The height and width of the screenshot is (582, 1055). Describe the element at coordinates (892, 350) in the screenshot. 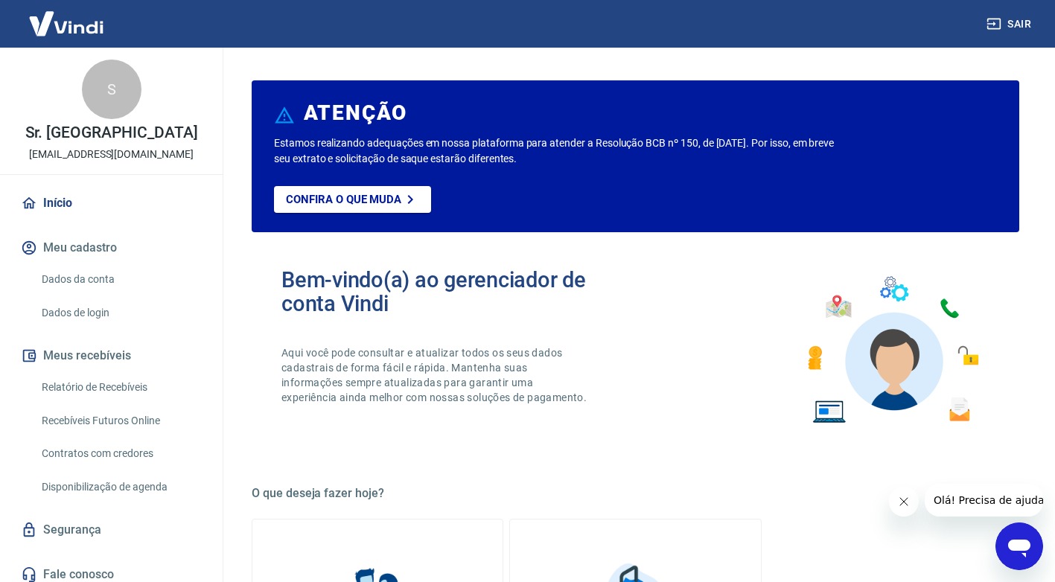

I see `img: Imagem de um avatar masculino com diversos icones exemplificando as funcionalidades do gerenciado...` at that location.